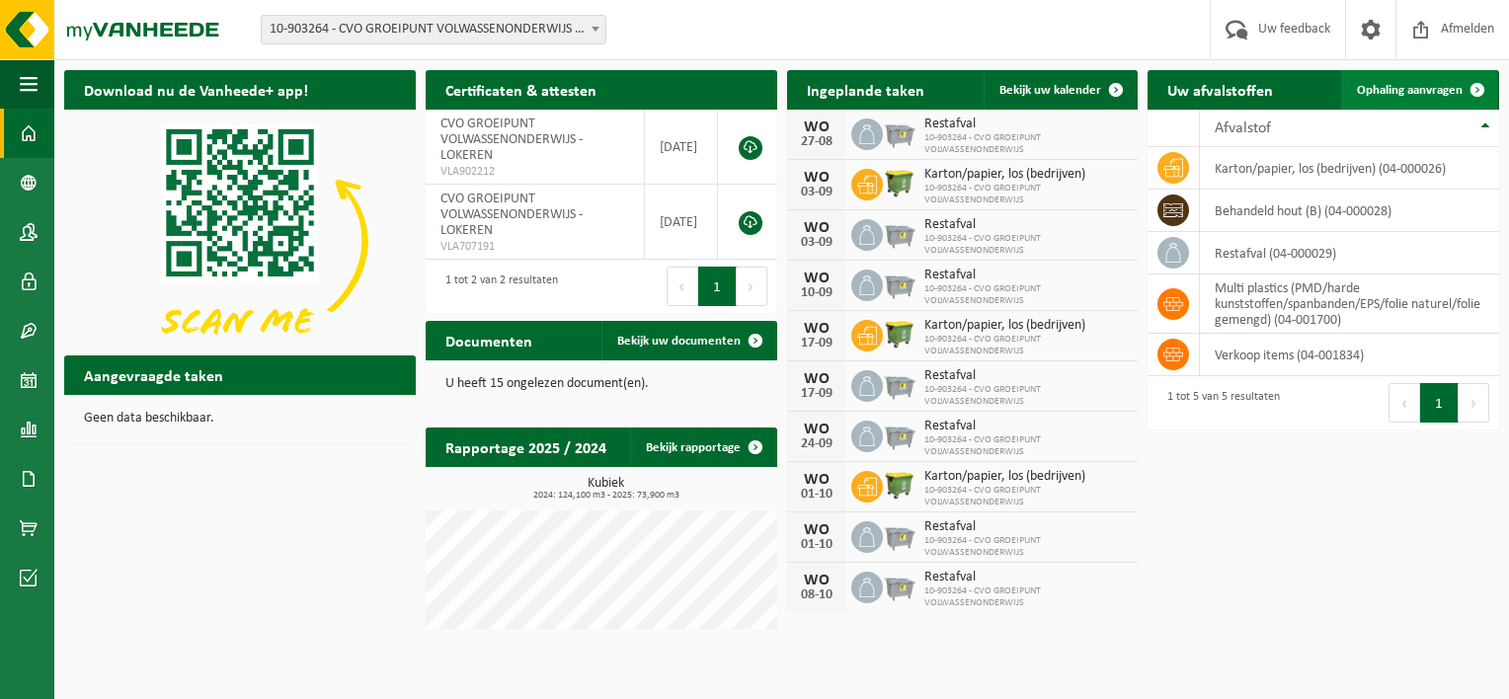 The height and width of the screenshot is (699, 1509). What do you see at coordinates (817, 142) in the screenshot?
I see `div: 27-08` at bounding box center [817, 142].